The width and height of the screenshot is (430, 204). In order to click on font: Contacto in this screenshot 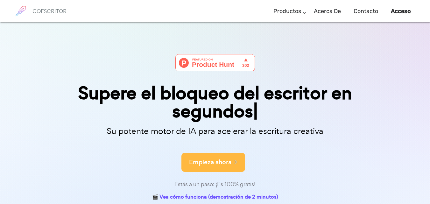, I will do `click(365, 11)`.